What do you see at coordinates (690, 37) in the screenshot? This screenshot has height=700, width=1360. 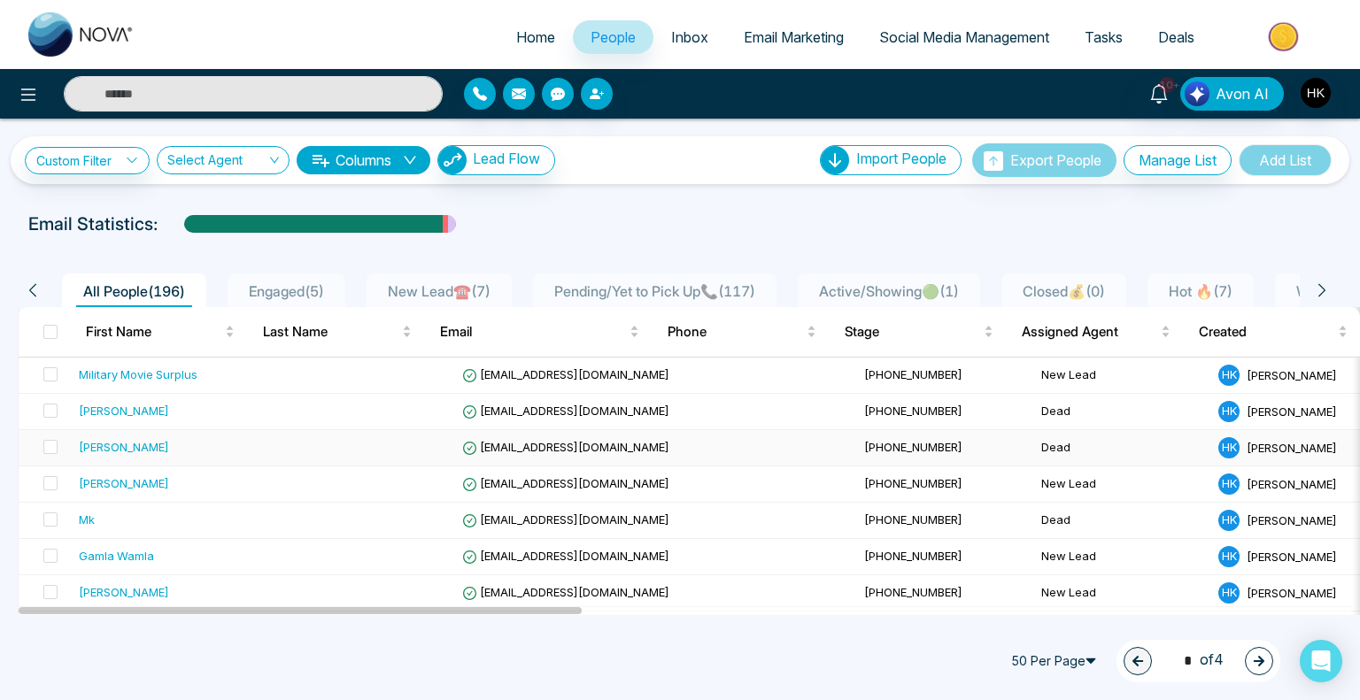 I see `a: Inbox` at bounding box center [690, 37].